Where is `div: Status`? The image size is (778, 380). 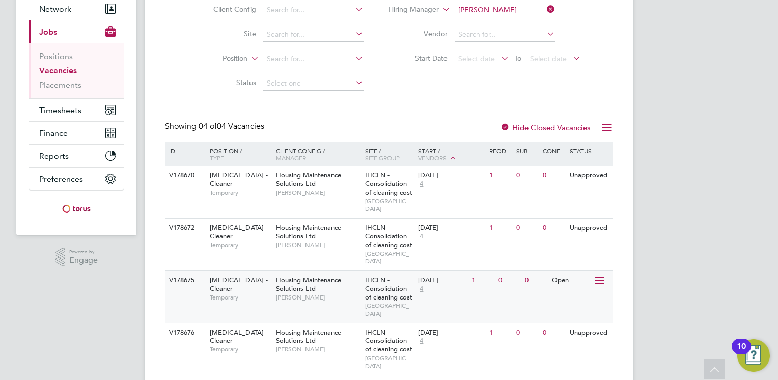 div: Status is located at coordinates (589, 151).